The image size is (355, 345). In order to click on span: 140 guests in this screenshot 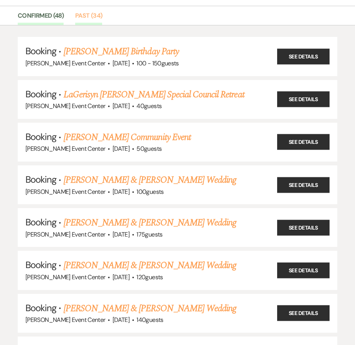, I will do `click(149, 320)`.